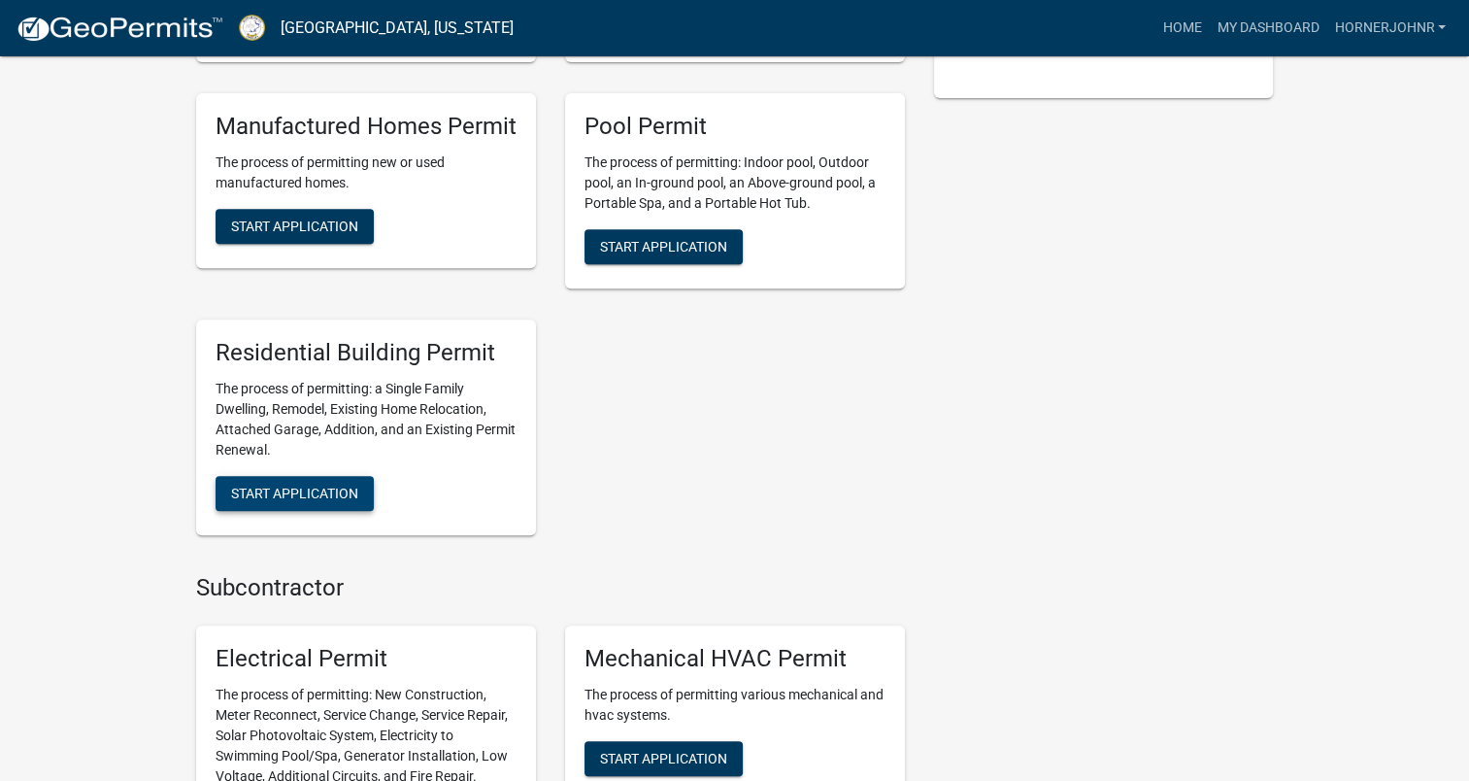 Image resolution: width=1469 pixels, height=781 pixels. I want to click on p: The process of permitting various mechanical and hvac systems., so click(735, 705).